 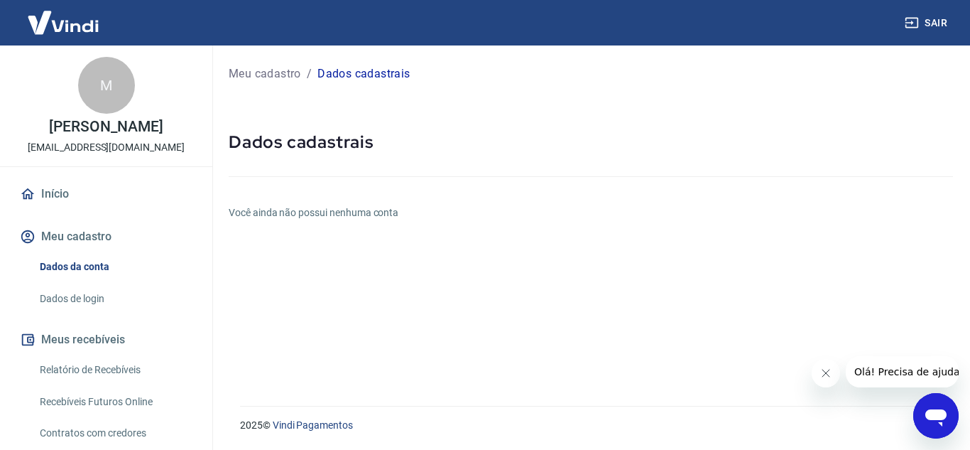 What do you see at coordinates (265, 74) in the screenshot?
I see `a: Meu cadastro` at bounding box center [265, 74].